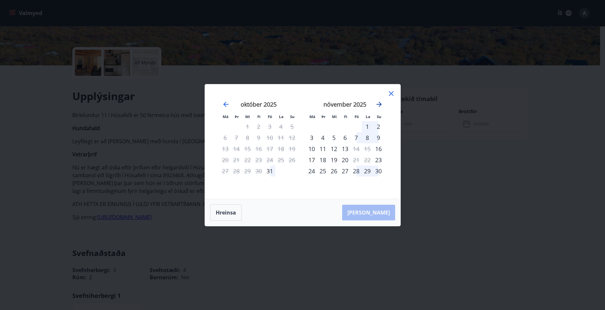  What do you see at coordinates (281, 127) in the screenshot?
I see `td: Not available. laugardagur, 4. október 2025` at bounding box center [281, 127].